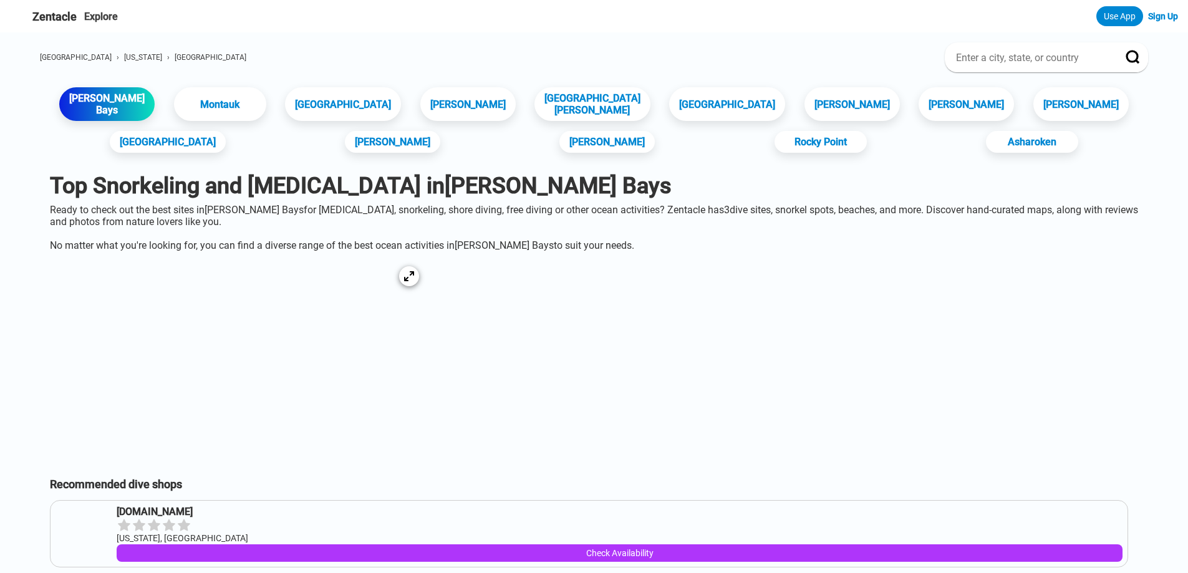 This screenshot has height=573, width=1188. Describe the element at coordinates (1031, 57) in the screenshot. I see `input: Enter a city, state, or country` at that location.